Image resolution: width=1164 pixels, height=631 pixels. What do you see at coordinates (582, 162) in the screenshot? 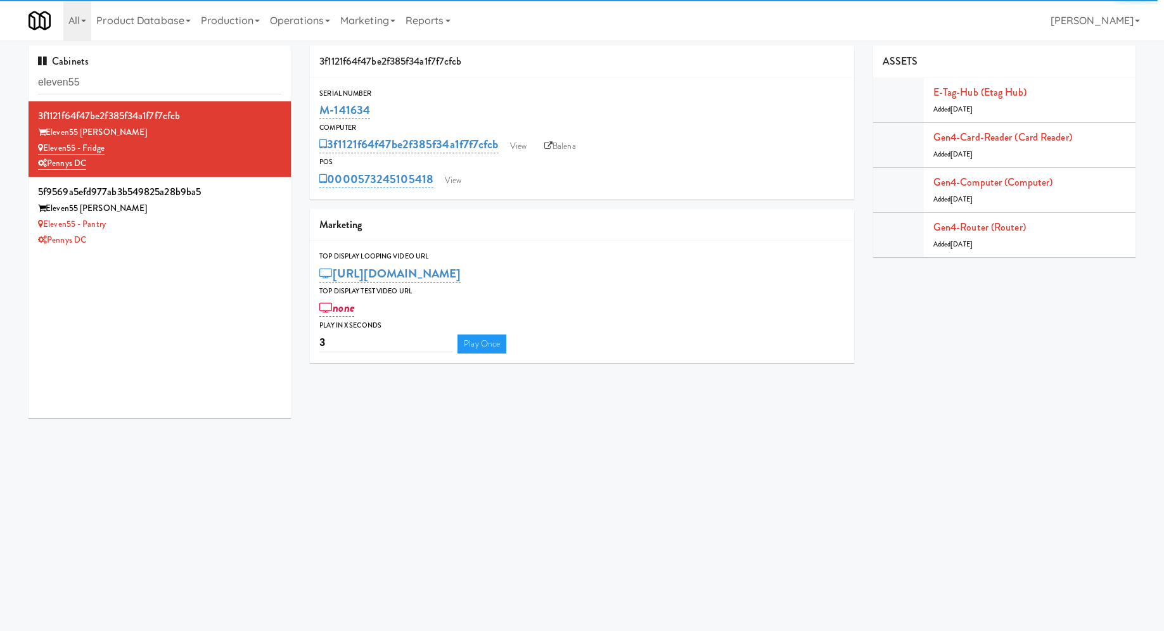
I see `div: POS` at bounding box center [582, 162].